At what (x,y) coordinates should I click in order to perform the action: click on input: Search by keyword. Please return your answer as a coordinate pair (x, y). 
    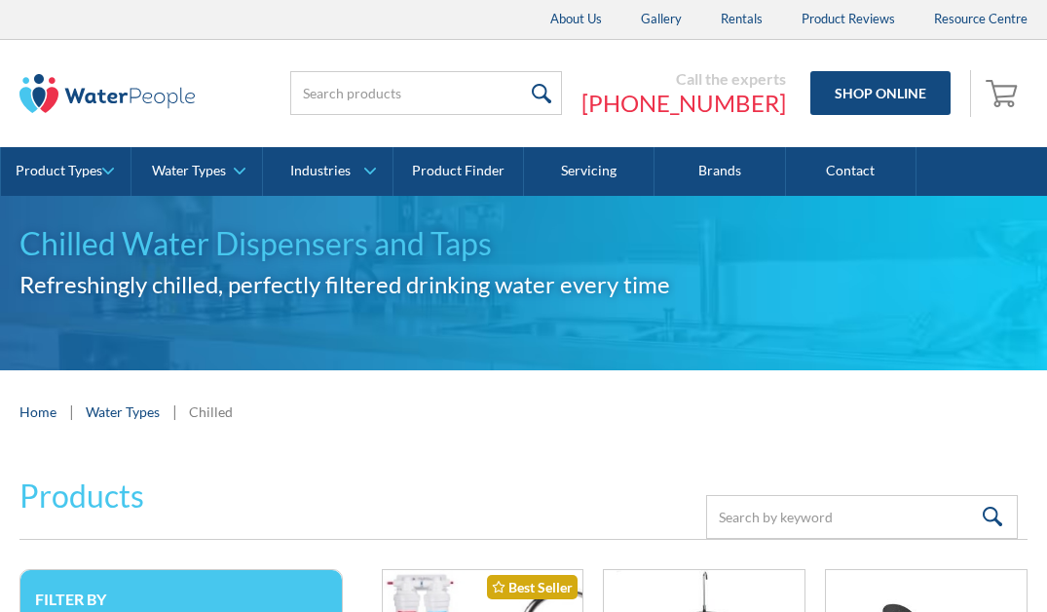
    Looking at the image, I should click on (862, 516).